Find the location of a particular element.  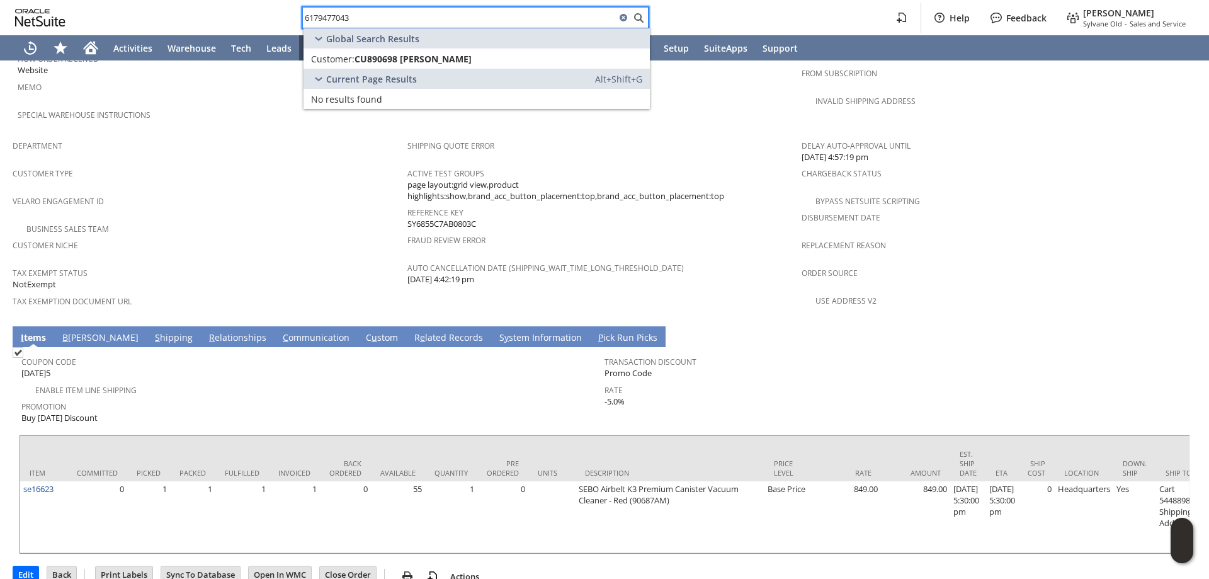

span: Alt+Shift+G is located at coordinates (619, 79).